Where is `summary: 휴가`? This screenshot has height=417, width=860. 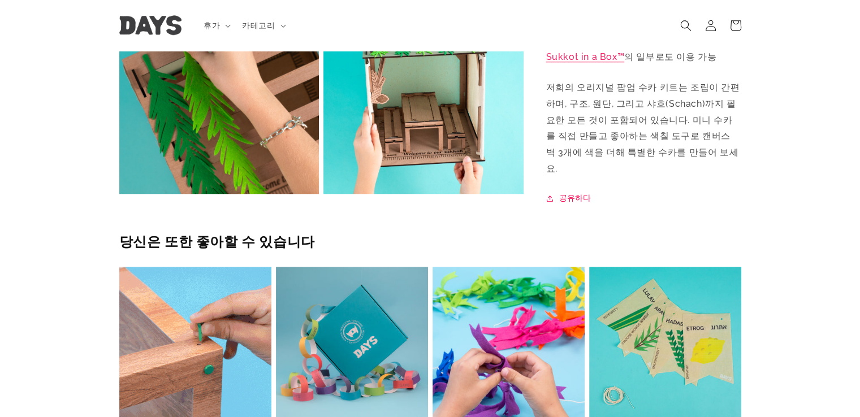
summary: 휴가 is located at coordinates (216, 25).